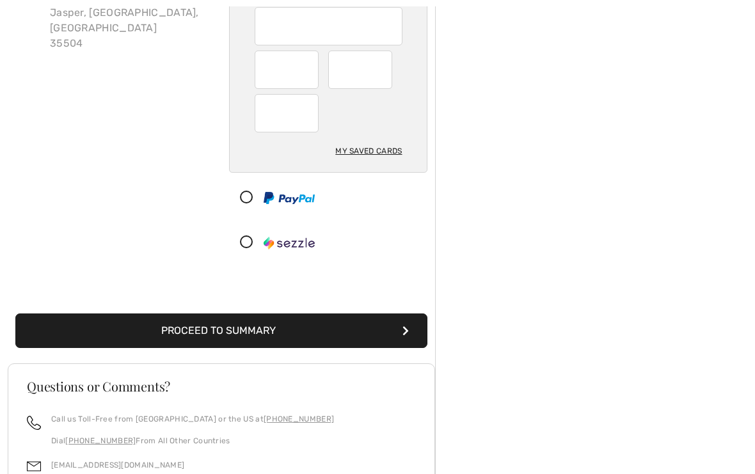 The width and height of the screenshot is (755, 474). What do you see at coordinates (193, 441) in the screenshot?
I see `p: Dial From All Other Countries` at bounding box center [193, 441].